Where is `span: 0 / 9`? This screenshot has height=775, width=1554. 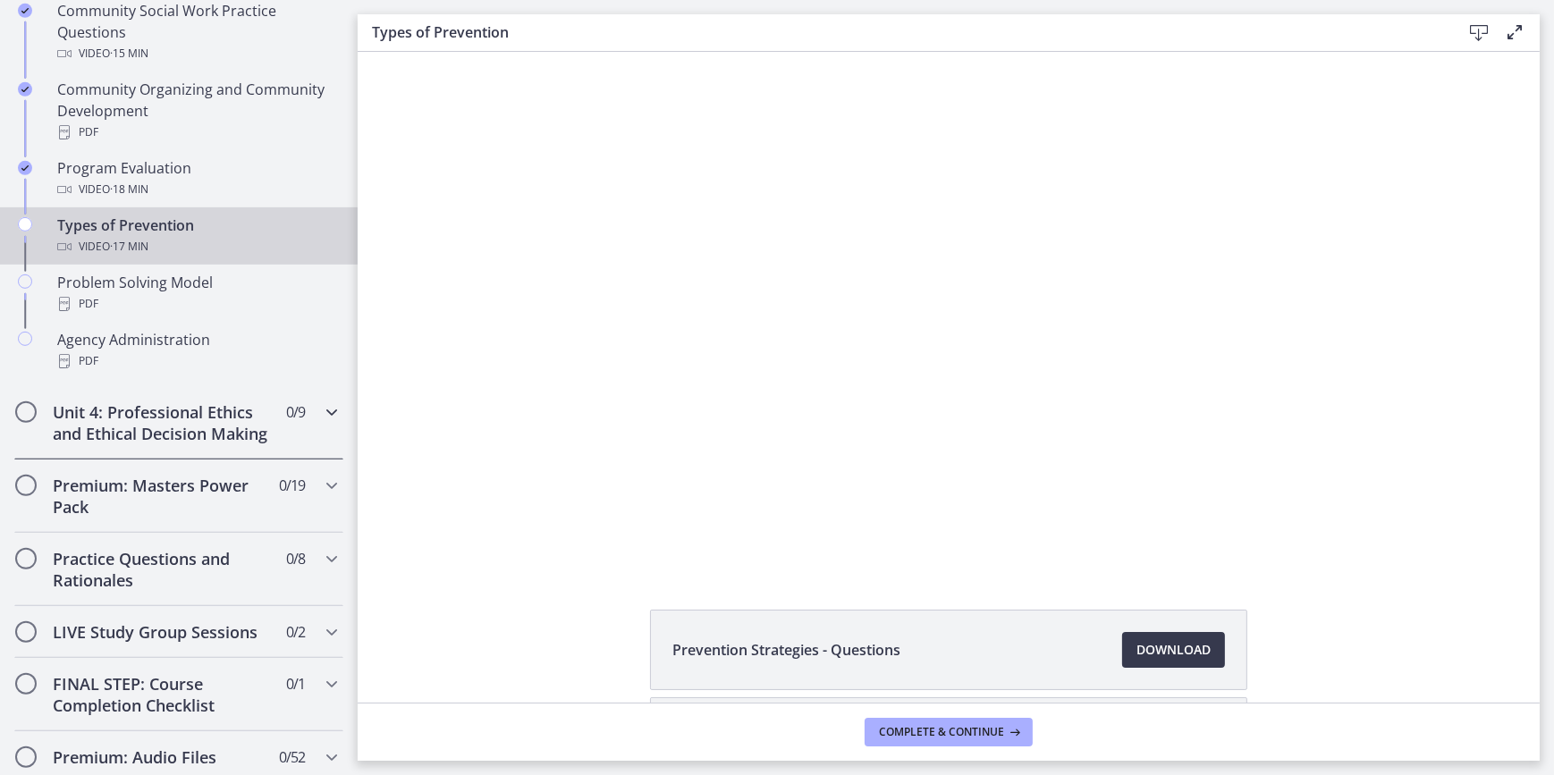 span: 0 / 9 is located at coordinates (295, 412).